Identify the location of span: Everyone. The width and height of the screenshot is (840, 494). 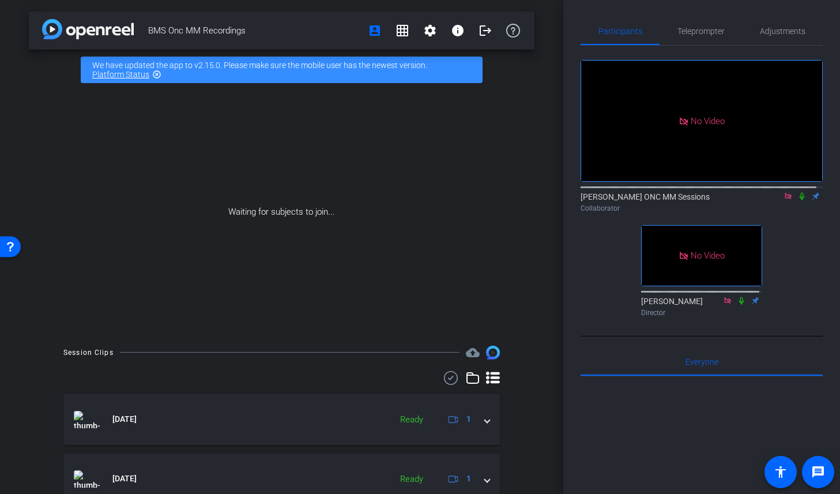
(702, 362).